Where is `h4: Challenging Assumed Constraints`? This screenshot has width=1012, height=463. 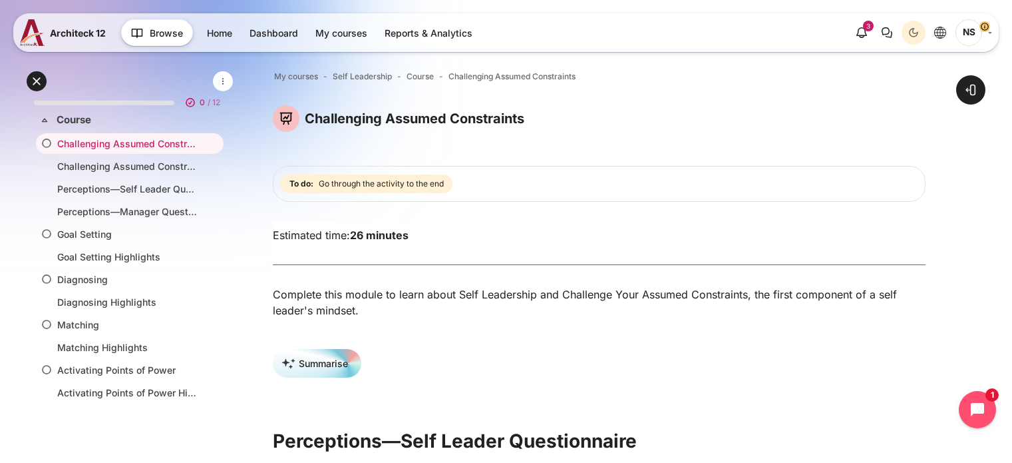 h4: Challenging Assumed Constraints is located at coordinates (415, 118).